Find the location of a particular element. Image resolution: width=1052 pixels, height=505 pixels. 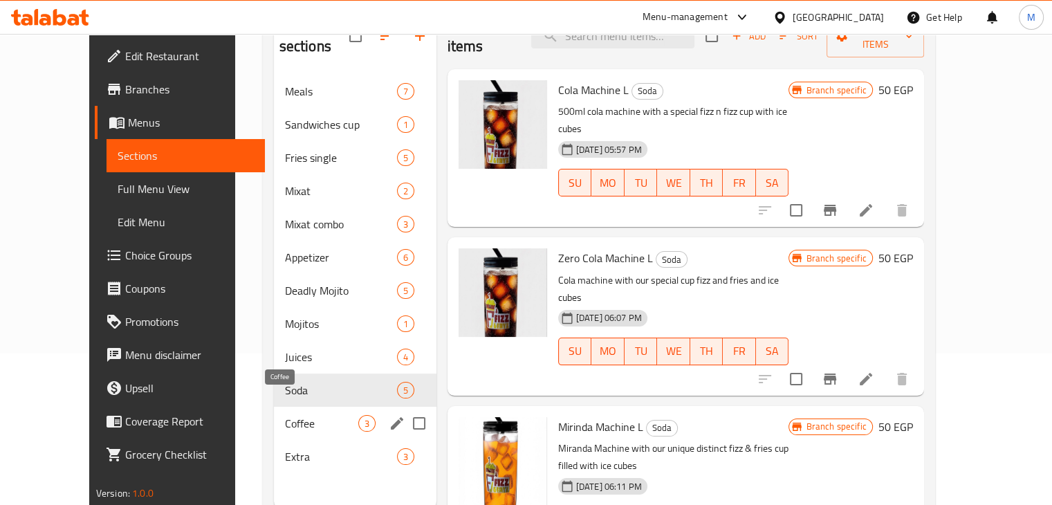

button: MO is located at coordinates (608, 183).